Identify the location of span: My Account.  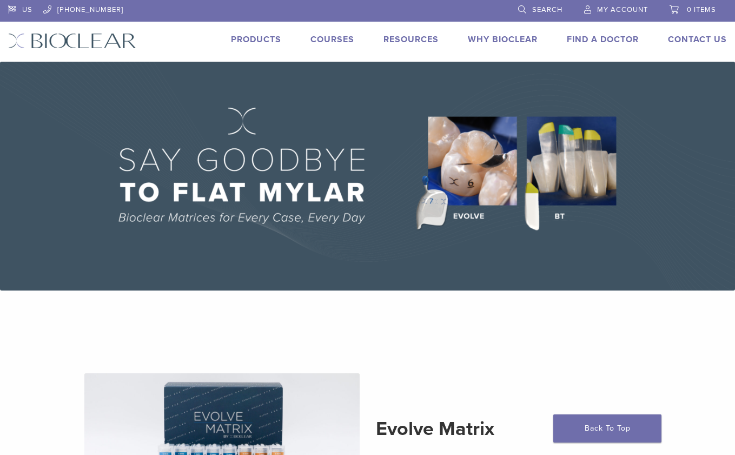
(623, 10).